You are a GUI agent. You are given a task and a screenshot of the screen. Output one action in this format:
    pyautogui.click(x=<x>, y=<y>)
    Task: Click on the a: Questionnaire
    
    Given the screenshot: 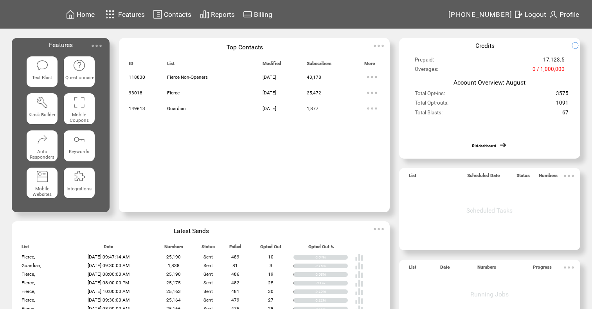 What is the action you would take?
    pyautogui.click(x=79, y=72)
    